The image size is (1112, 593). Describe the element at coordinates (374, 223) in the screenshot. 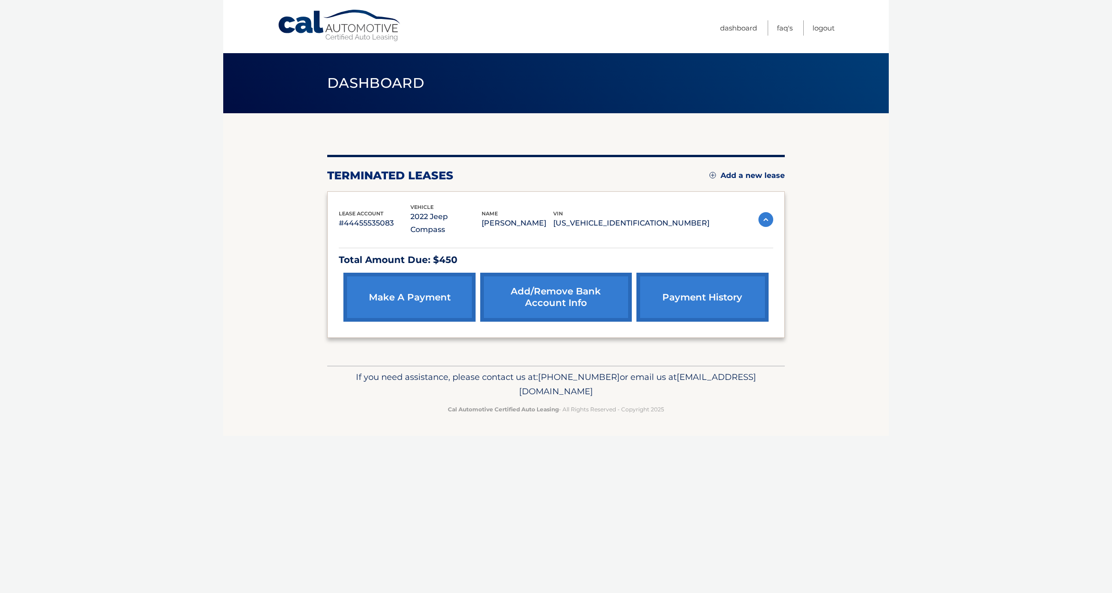

I see `p: #44455535083` at that location.